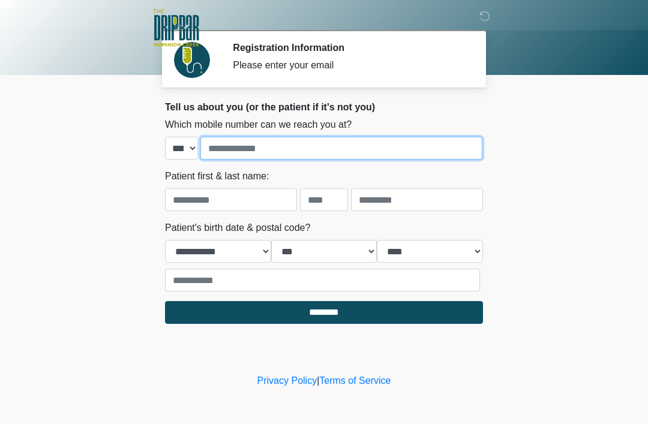 The image size is (648, 424). What do you see at coordinates (238, 228) in the screenshot?
I see `label: Patient's birth date & postal code?` at bounding box center [238, 228].